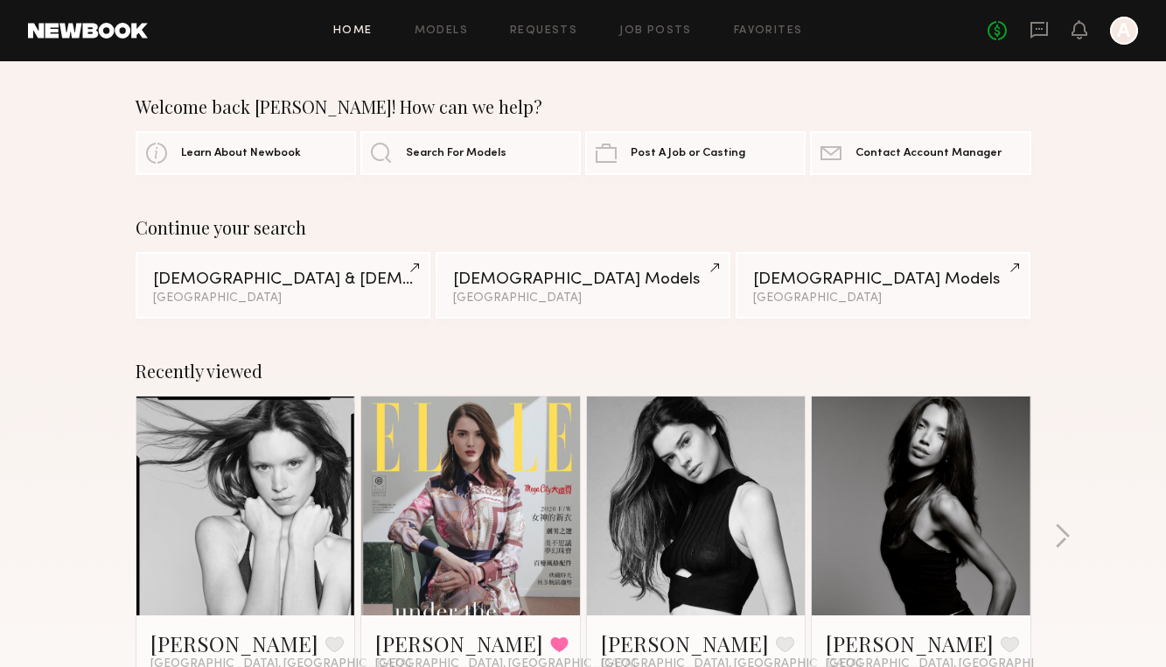 The width and height of the screenshot is (1166, 667). What do you see at coordinates (921, 153) in the screenshot?
I see `a: Contact Account Manager` at bounding box center [921, 153].